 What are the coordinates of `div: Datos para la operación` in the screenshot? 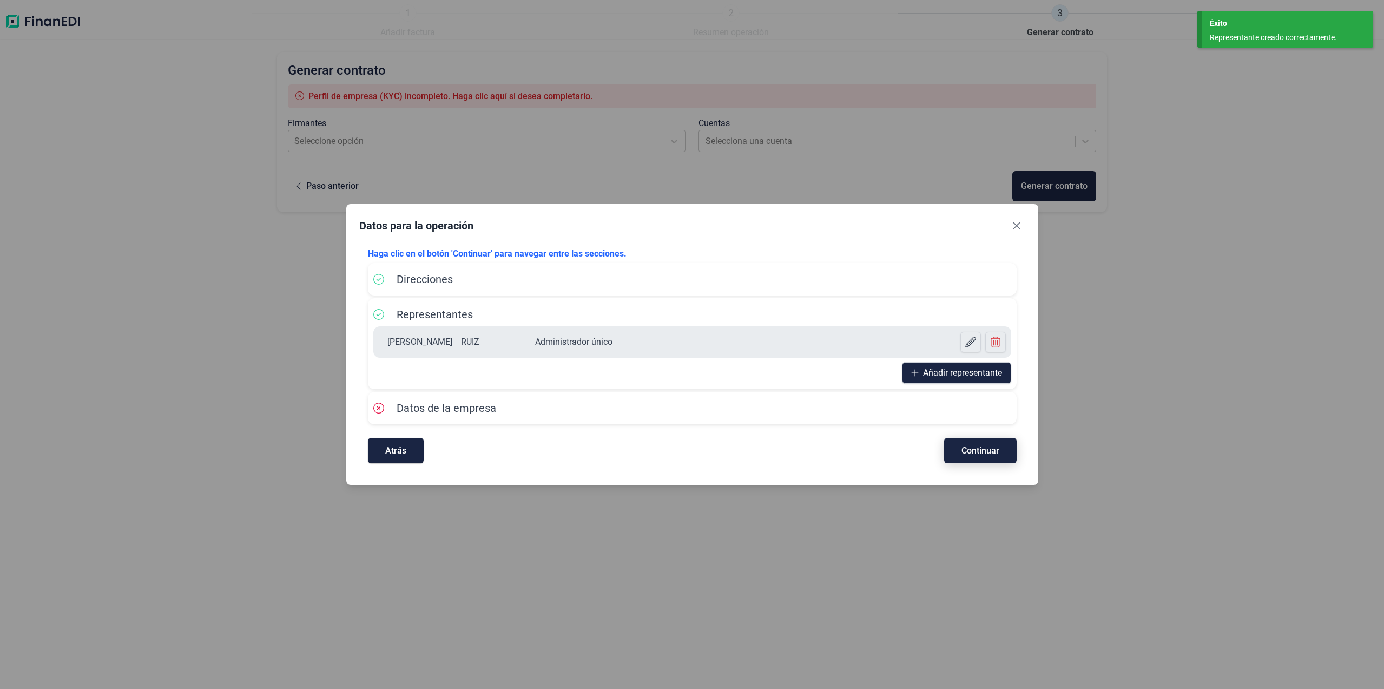 It's located at (416, 226).